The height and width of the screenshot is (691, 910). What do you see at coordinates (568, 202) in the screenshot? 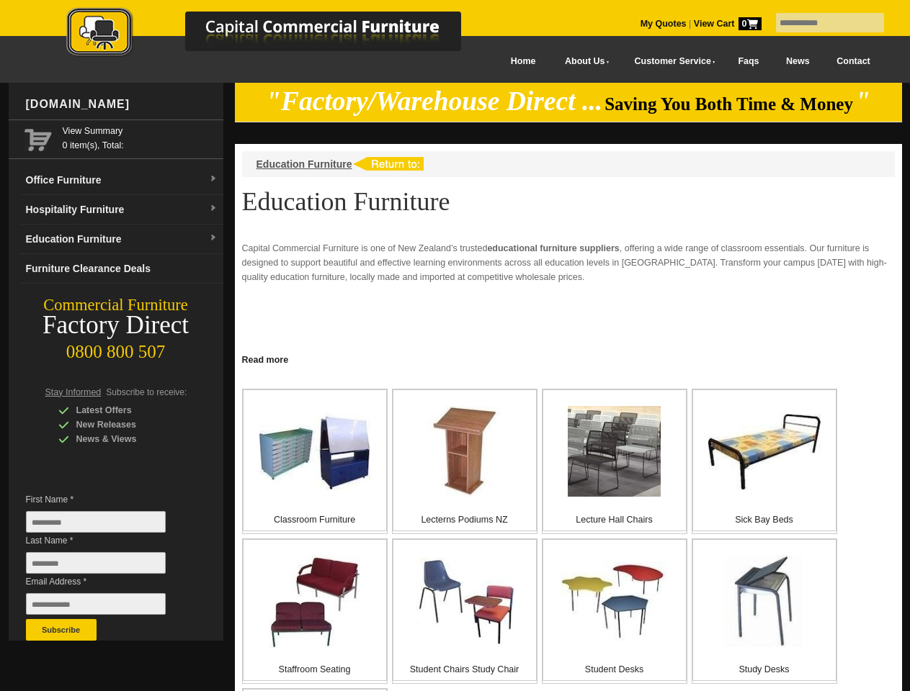
I see `h1: Education Furniture` at bounding box center [568, 202].